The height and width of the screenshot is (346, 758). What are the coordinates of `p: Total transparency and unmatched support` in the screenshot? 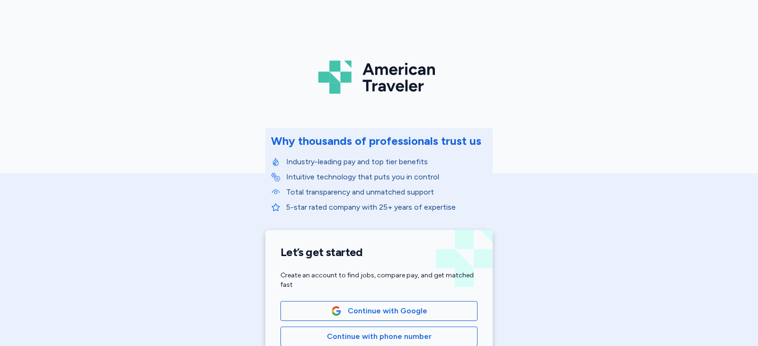 It's located at (386, 192).